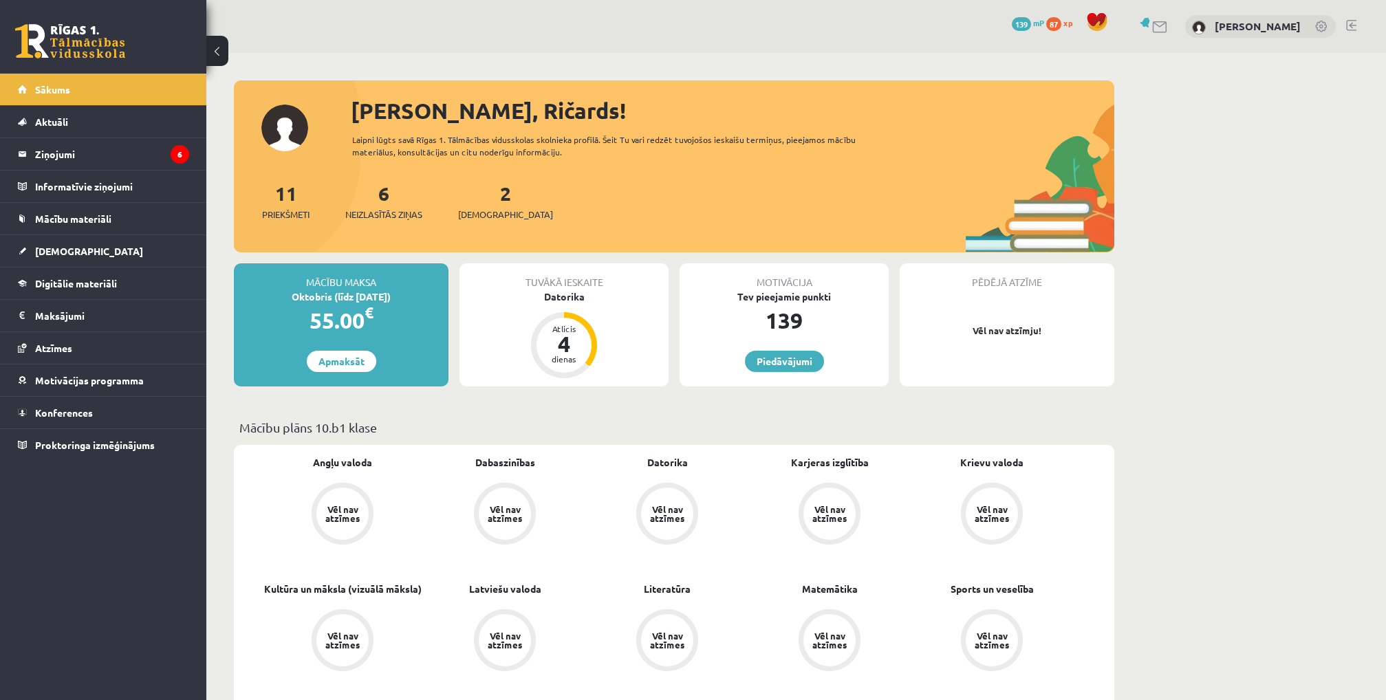 This screenshot has width=1386, height=700. Describe the element at coordinates (384, 215) in the screenshot. I see `span: Neizlasītās ziņas` at that location.